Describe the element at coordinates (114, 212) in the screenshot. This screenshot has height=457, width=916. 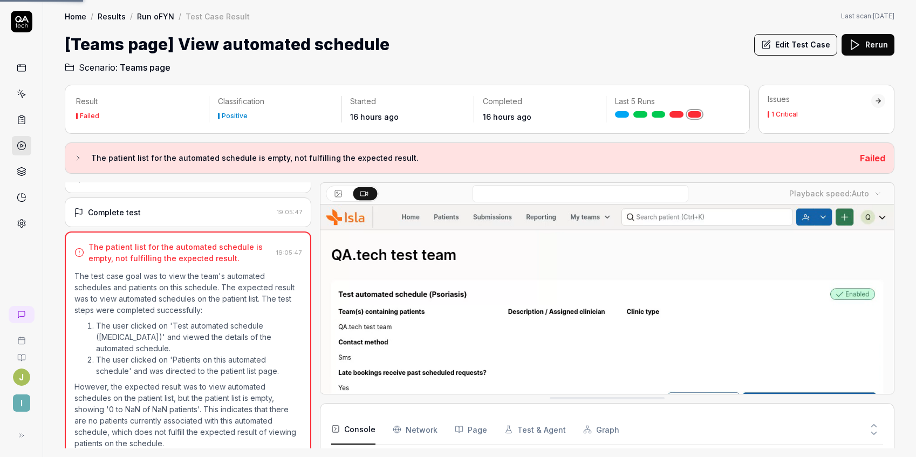
I see `div: Complete test` at that location.